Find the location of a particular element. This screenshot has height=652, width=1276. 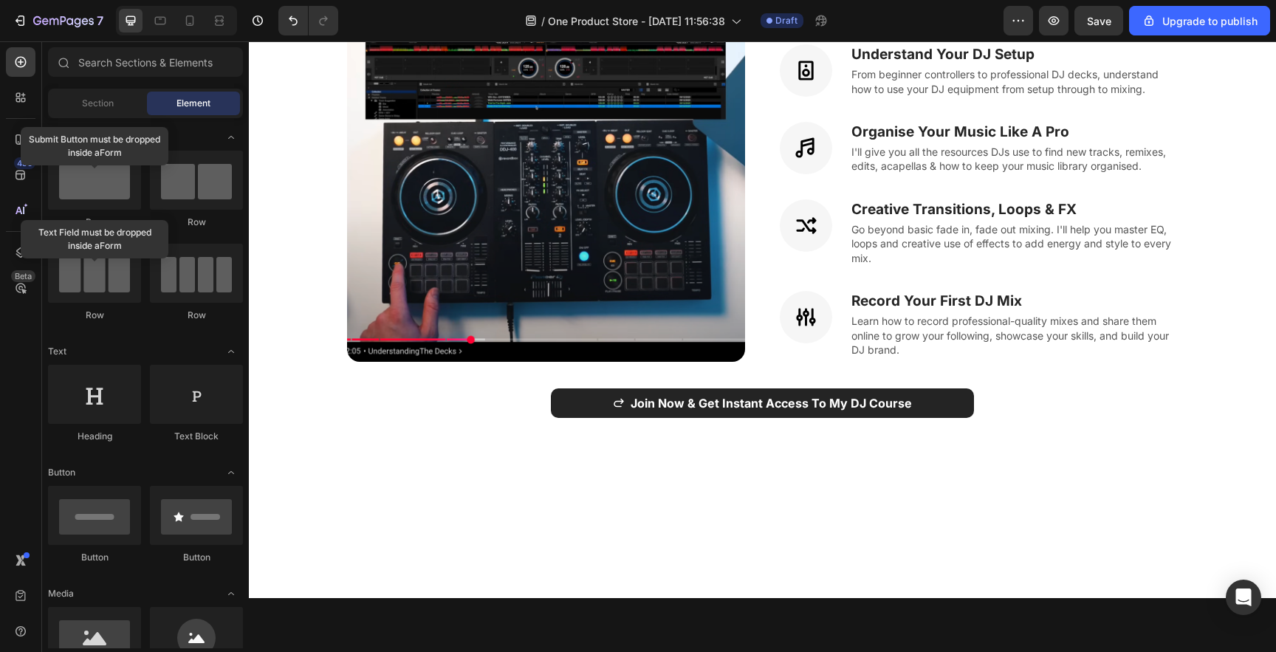

div: Open Intercom Messenger is located at coordinates (1243, 597).